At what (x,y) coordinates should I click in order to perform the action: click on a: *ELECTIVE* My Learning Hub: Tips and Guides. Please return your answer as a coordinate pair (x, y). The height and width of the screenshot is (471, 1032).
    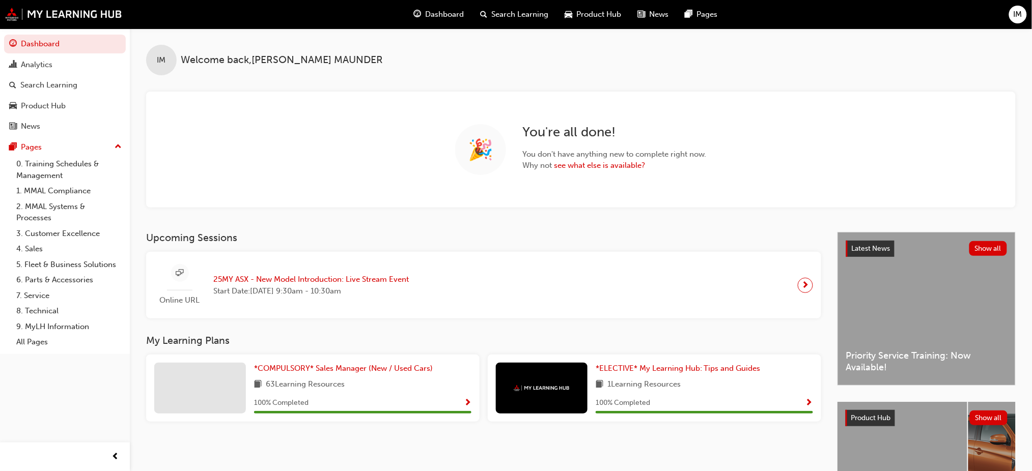
    Looking at the image, I should click on (680, 369).